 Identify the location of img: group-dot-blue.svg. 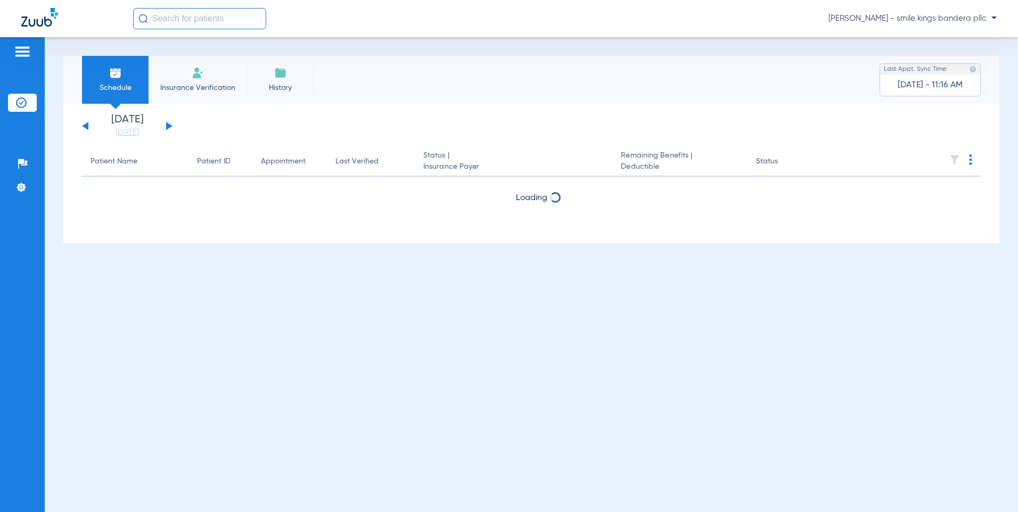
(971, 160).